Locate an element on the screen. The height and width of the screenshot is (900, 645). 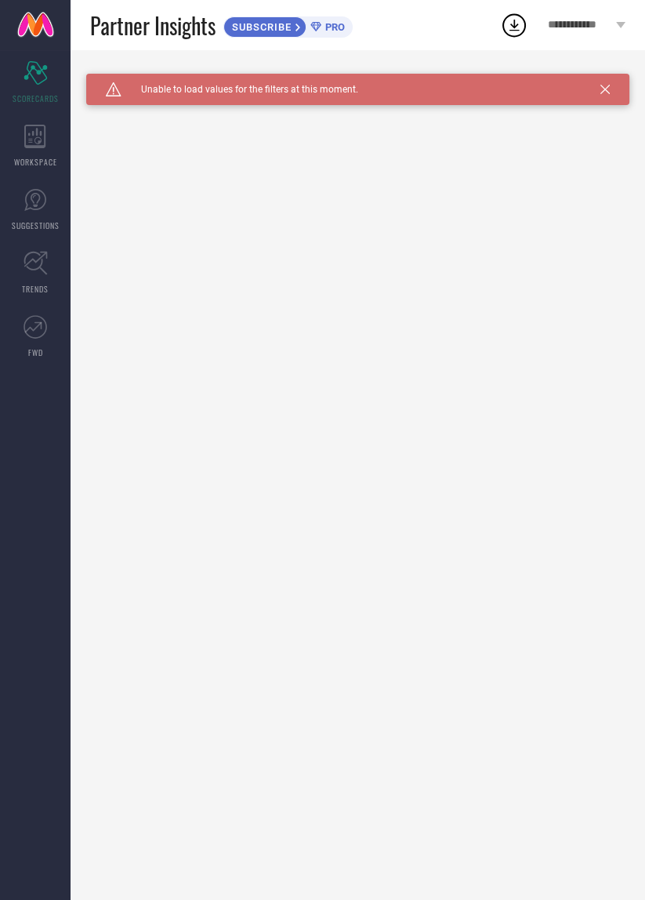
div: Unable to load filters at this moment. Please try later. is located at coordinates (357, 80).